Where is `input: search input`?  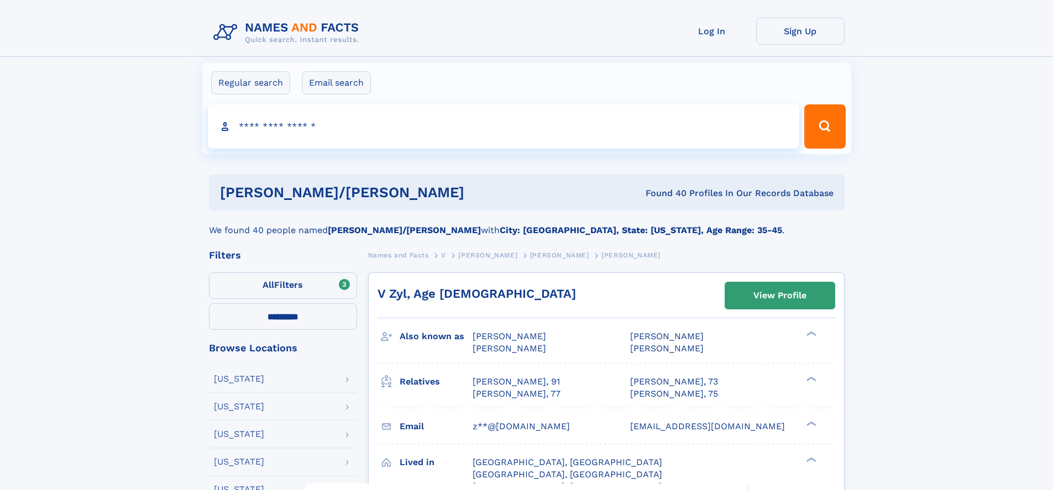
input: search input is located at coordinates (504, 127).